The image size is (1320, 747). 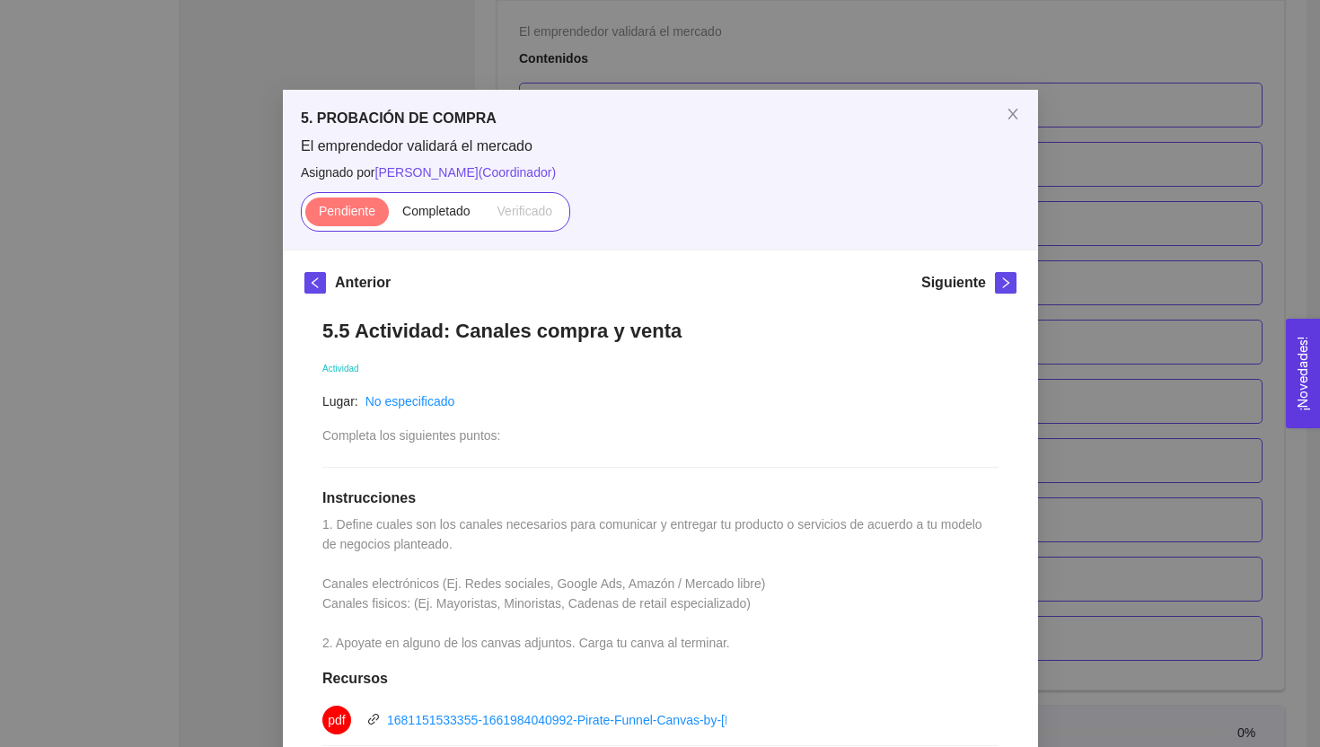 What do you see at coordinates (374, 719) in the screenshot?
I see `span: link` at bounding box center [374, 719].